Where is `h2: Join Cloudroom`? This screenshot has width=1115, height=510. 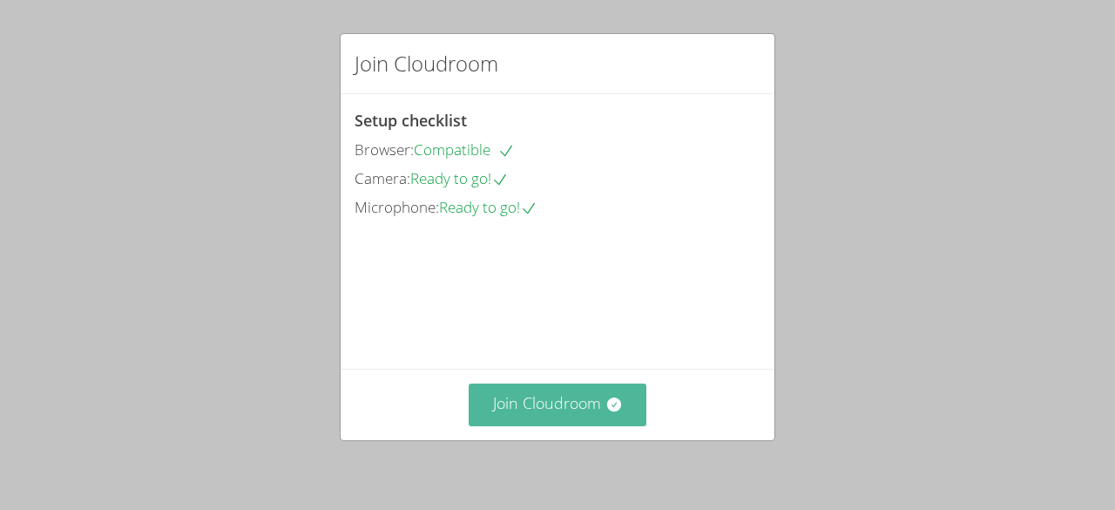
h2: Join Cloudroom is located at coordinates (426, 64).